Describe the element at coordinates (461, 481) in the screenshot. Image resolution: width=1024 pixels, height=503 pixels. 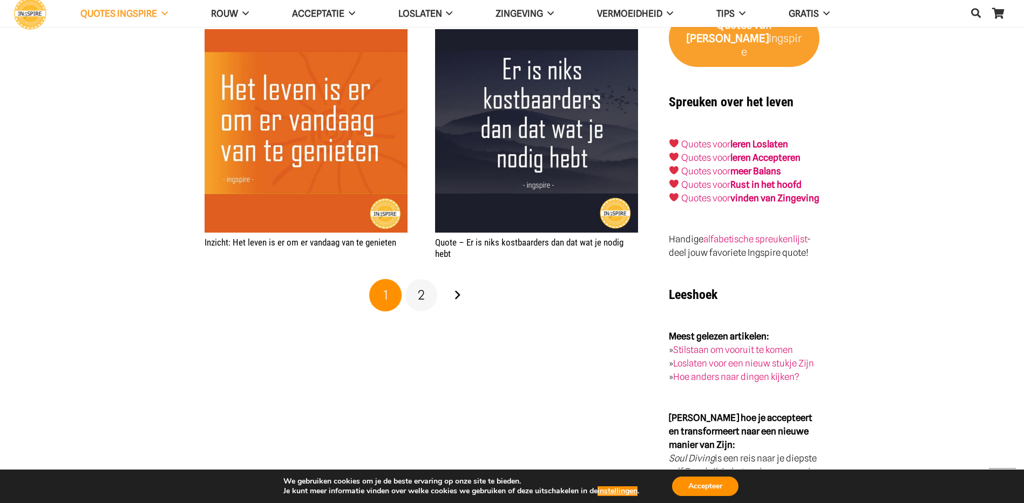
I see `p: We gebruiken cookies om je de beste ervaring op onze site te bieden.` at that location.